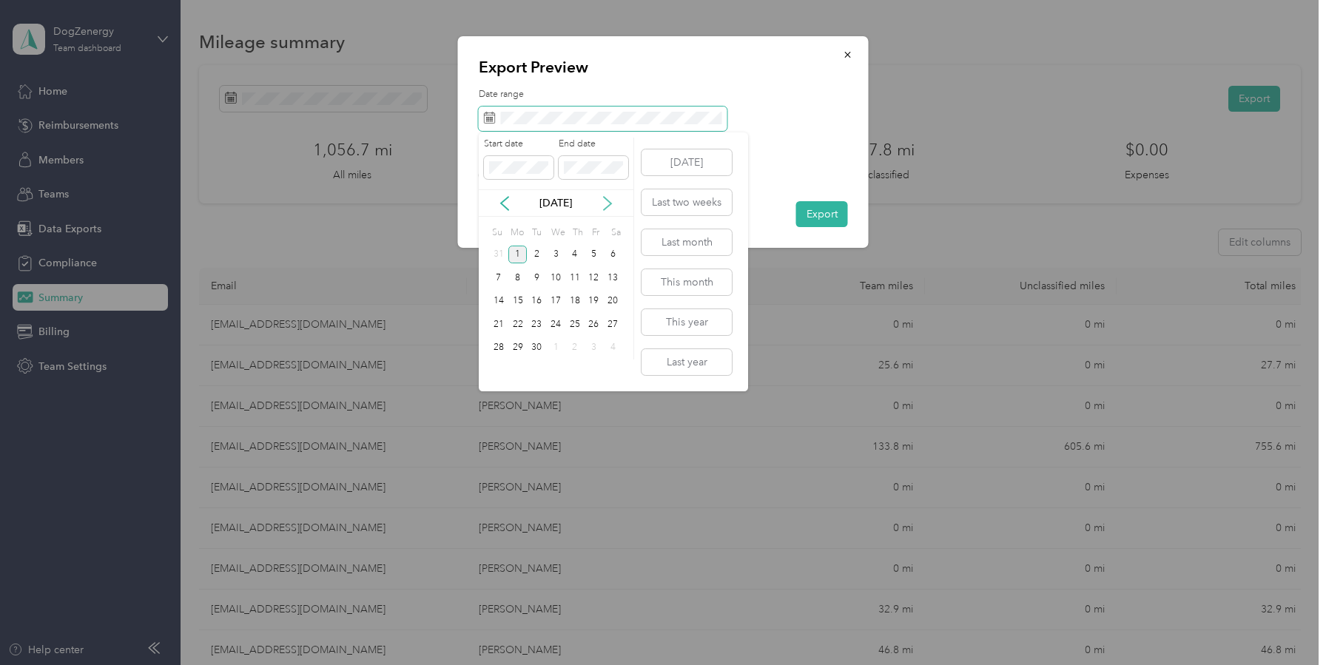  What do you see at coordinates (687, 322) in the screenshot?
I see `button: This year` at bounding box center [687, 322].